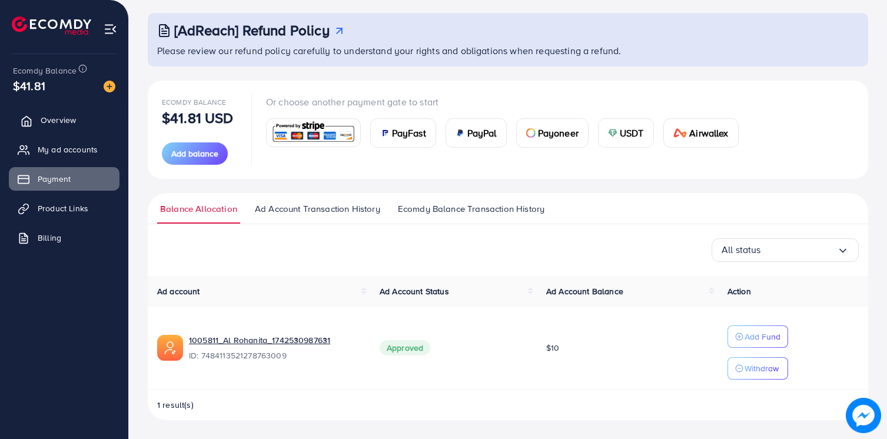 The height and width of the screenshot is (439, 887). Describe the element at coordinates (631, 133) in the screenshot. I see `span: USDT` at that location.